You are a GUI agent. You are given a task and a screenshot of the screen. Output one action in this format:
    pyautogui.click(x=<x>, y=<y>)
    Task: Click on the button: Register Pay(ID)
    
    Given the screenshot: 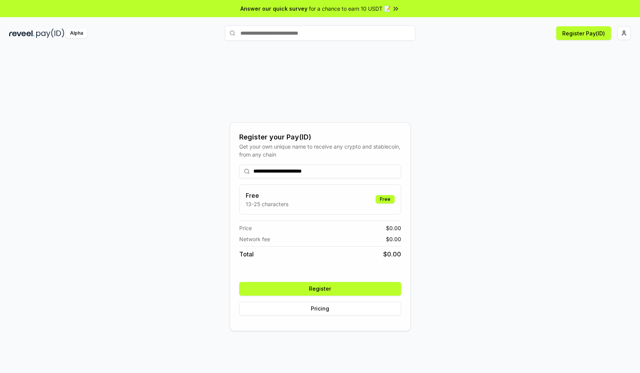 What is the action you would take?
    pyautogui.click(x=583, y=33)
    